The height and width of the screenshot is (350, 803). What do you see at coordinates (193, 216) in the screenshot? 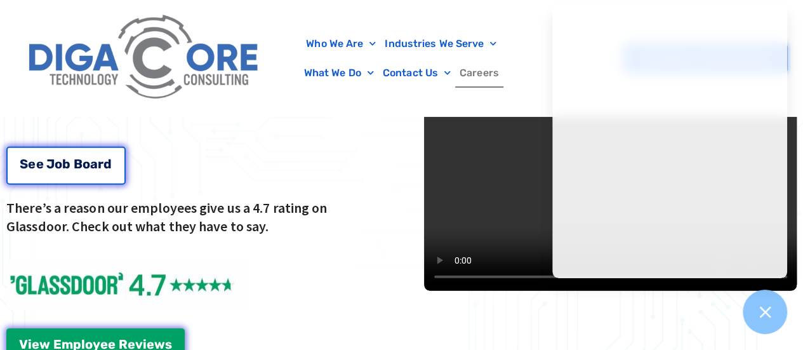
I see `p: There’s a reason our employees give us a 4.7 rating on Glassdoor. Check out what they have to say.` at bounding box center [193, 216].